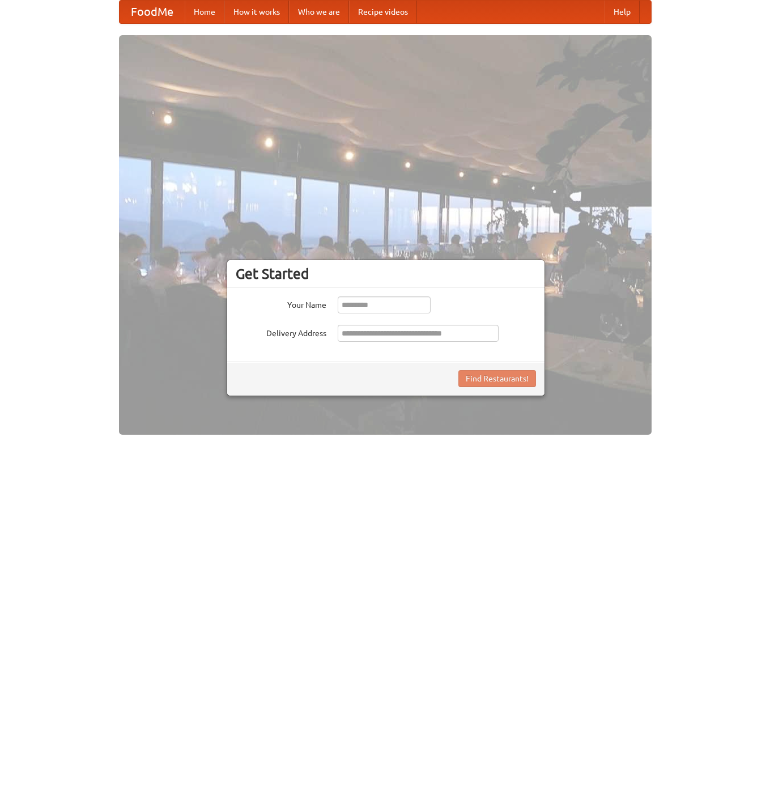 The width and height of the screenshot is (770, 802). What do you see at coordinates (257, 12) in the screenshot?
I see `a: How it works` at bounding box center [257, 12].